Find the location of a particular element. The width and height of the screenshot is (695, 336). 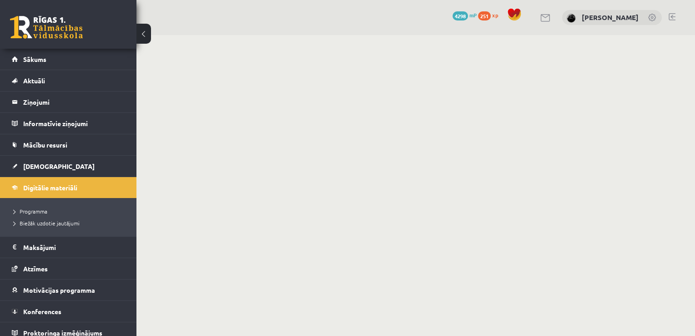

legend: Maksājumi is located at coordinates (74, 247).